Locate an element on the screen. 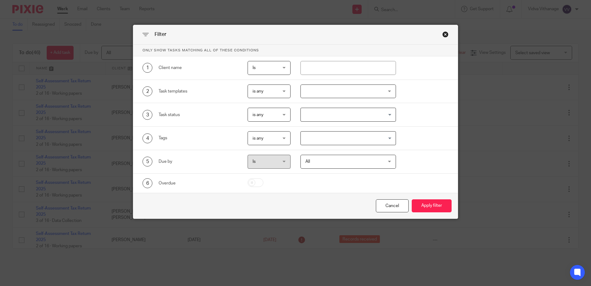 The image size is (591, 286). div: 3 is located at coordinates (148, 115).